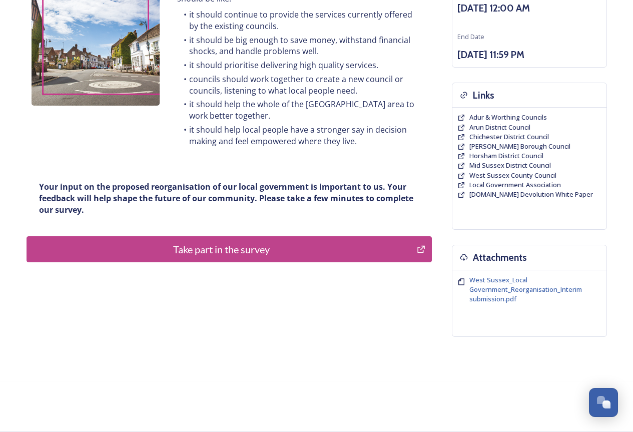  I want to click on span: Chichester District Council, so click(509, 137).